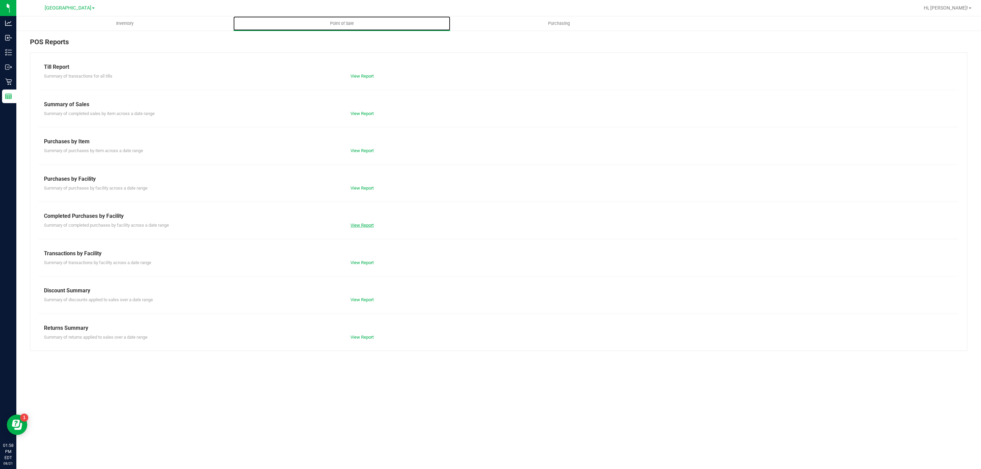  I want to click on inline-svg: Inventory, so click(9, 52).